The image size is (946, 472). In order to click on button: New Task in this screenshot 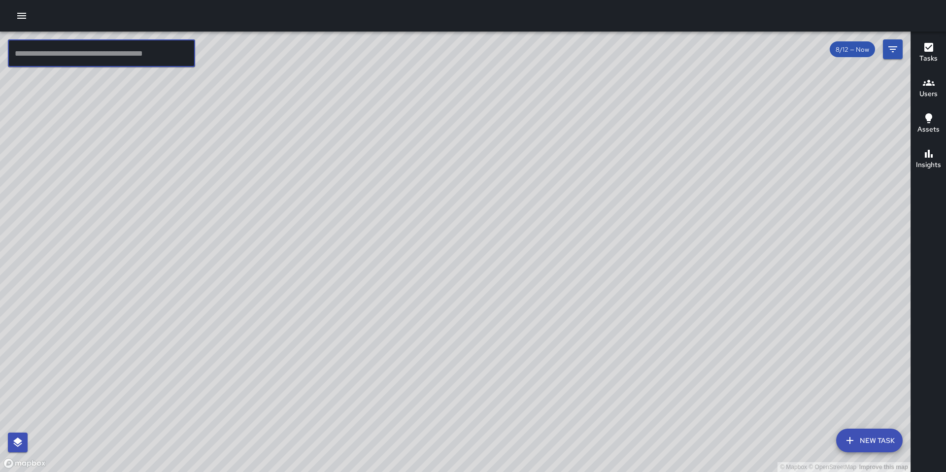, I will do `click(869, 440)`.